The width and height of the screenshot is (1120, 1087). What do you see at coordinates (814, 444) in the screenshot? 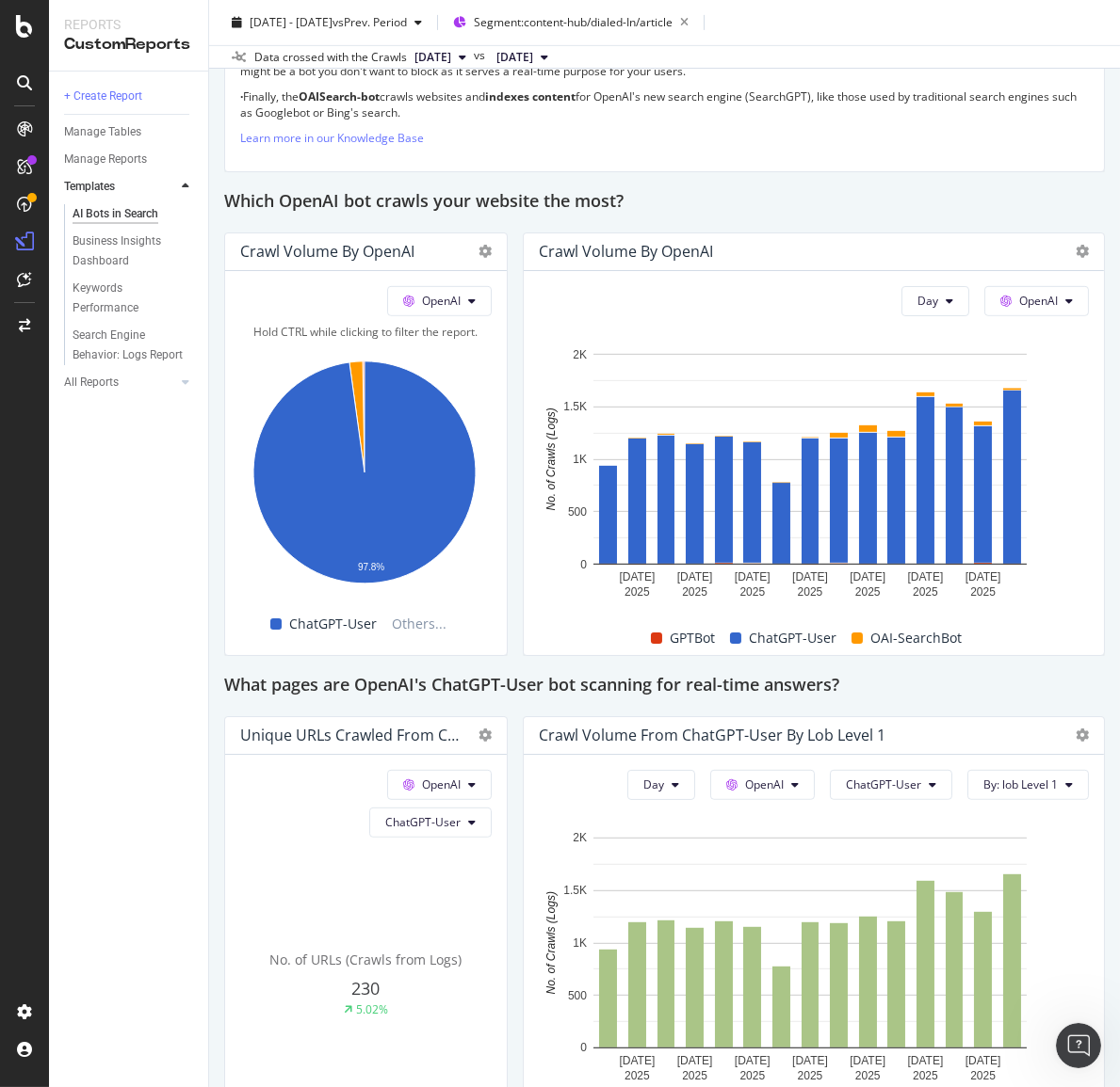
I see `div: Crawl Volume by OpenAIDayOpenAIA chart.GPTBotChatGPT-UserOAI-SearchBot` at bounding box center [814, 444].